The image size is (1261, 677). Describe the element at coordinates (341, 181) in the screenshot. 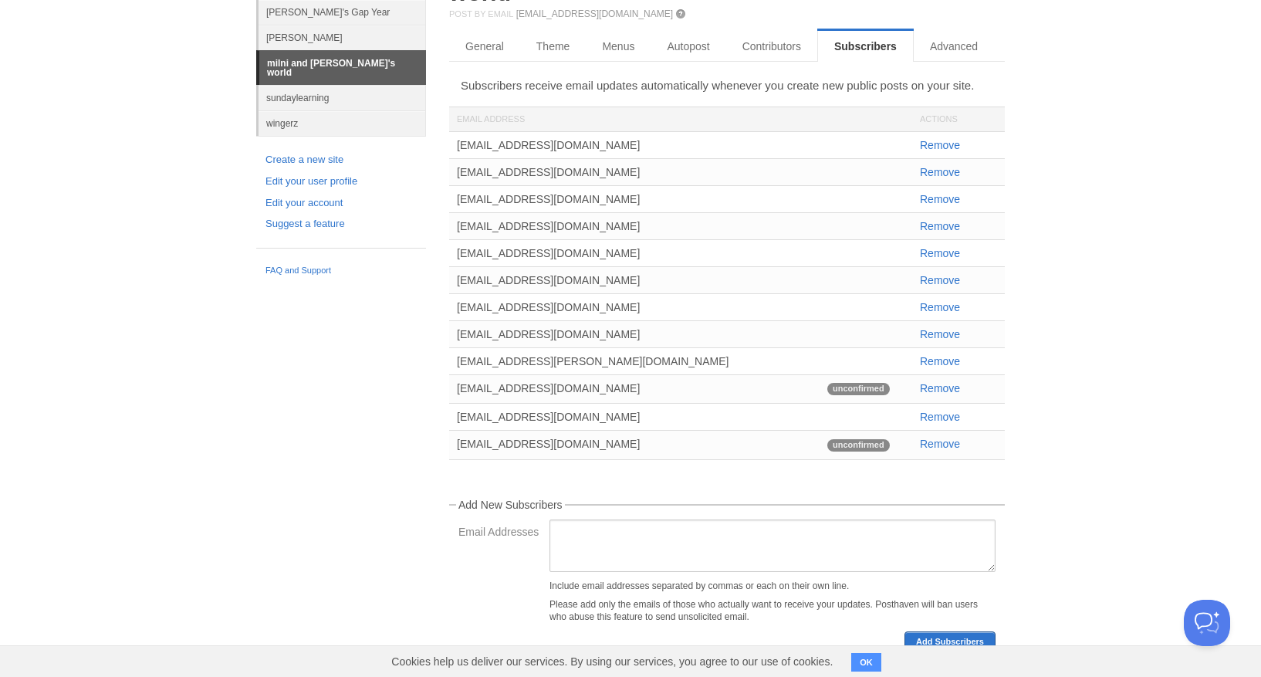

I see `a: Edit your user profile` at that location.